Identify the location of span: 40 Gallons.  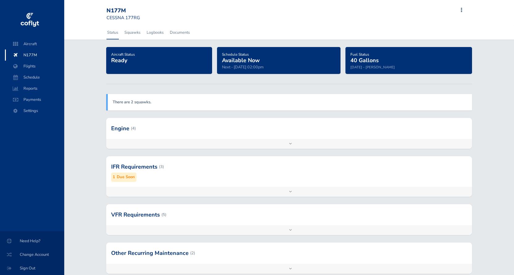
(365, 60).